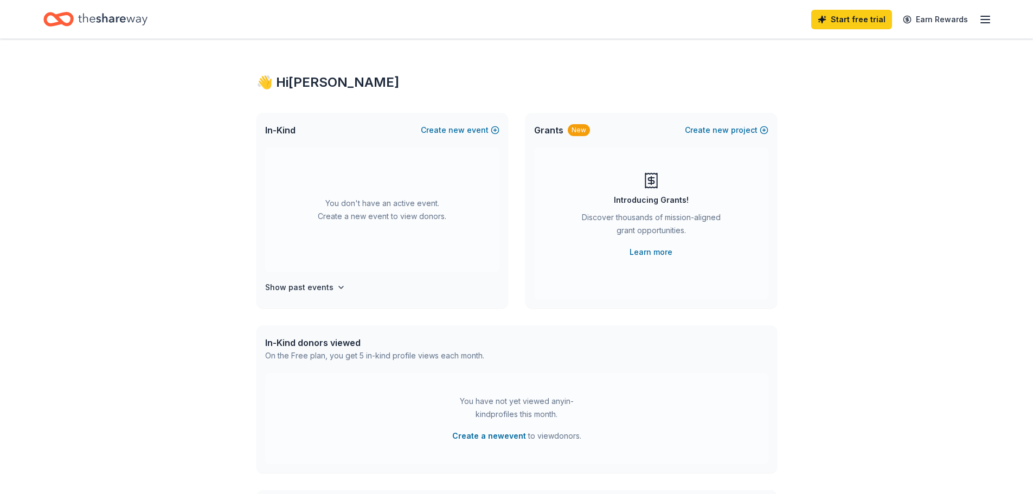 This screenshot has width=1033, height=494. Describe the element at coordinates (651, 200) in the screenshot. I see `div: Introducing Grants!` at that location.